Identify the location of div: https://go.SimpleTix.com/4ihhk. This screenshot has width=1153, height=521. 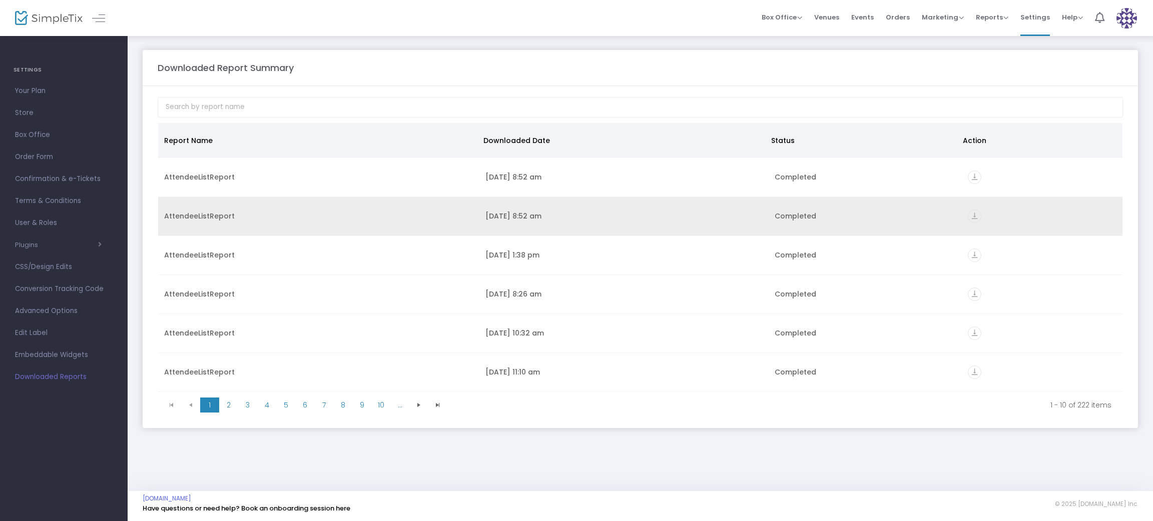
(1042, 372).